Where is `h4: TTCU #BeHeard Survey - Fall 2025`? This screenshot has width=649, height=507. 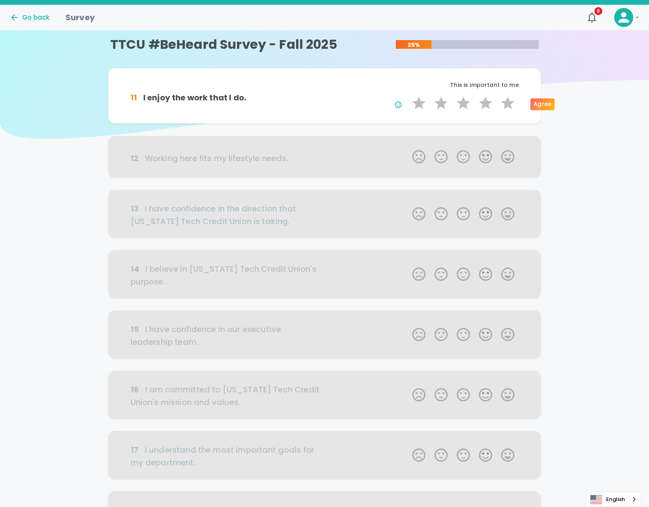 h4: TTCU #BeHeard Survey - Fall 2025 is located at coordinates (224, 44).